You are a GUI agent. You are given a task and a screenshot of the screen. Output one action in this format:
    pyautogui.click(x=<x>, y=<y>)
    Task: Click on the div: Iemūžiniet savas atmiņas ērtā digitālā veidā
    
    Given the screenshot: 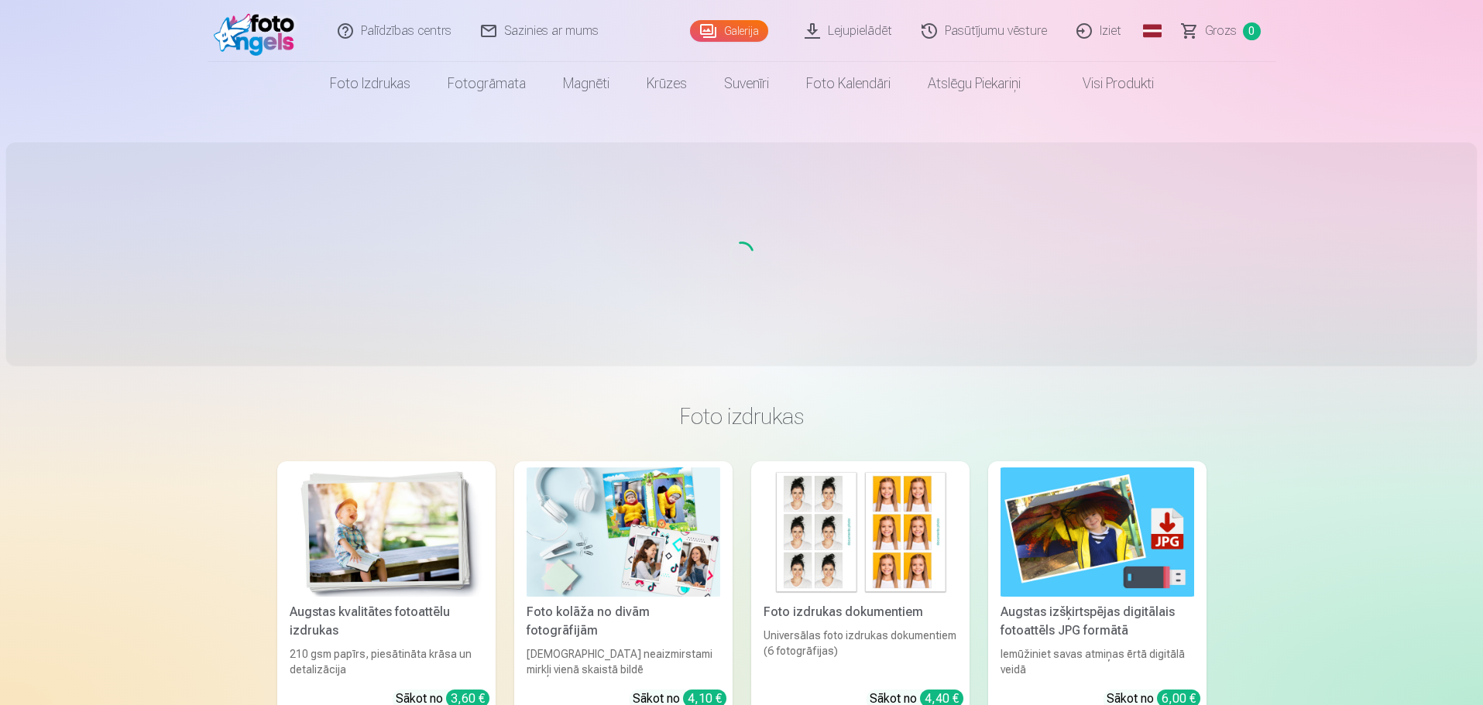 What is the action you would take?
    pyautogui.click(x=1097, y=662)
    